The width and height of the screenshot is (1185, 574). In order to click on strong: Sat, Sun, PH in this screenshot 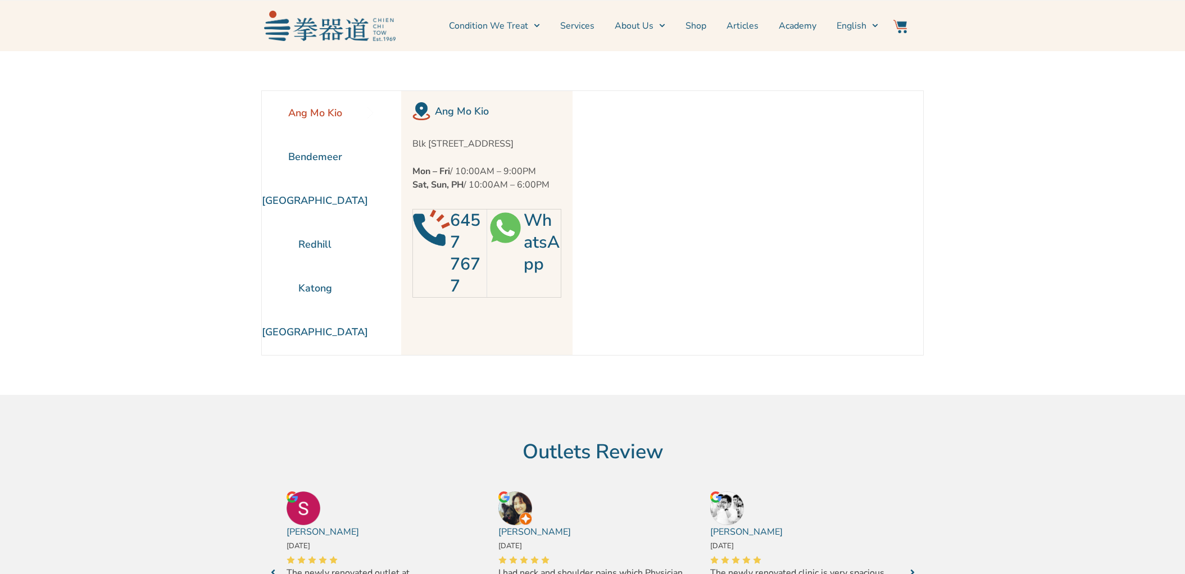, I will do `click(438, 185)`.